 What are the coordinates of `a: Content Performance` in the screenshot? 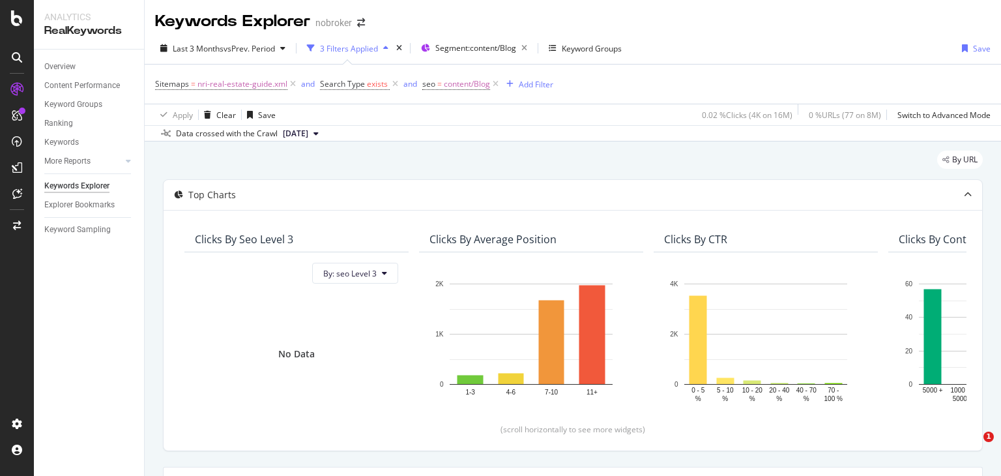 It's located at (89, 85).